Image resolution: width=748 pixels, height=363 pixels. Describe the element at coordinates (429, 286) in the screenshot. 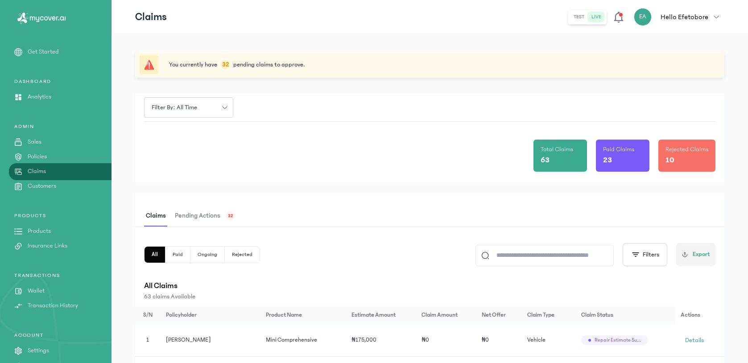

I see `p: All Claims` at that location.